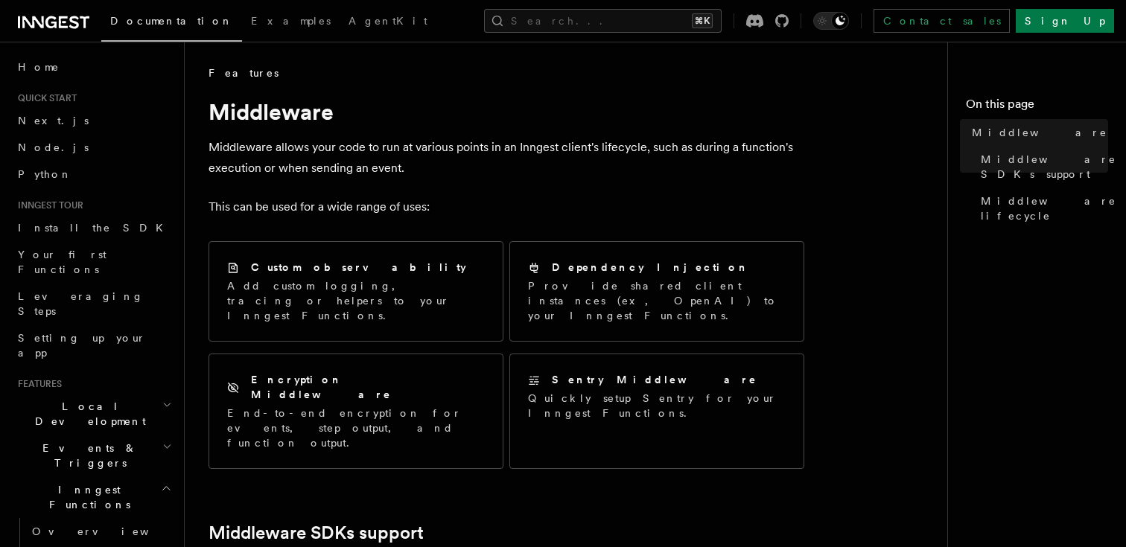 The image size is (1126, 547). What do you see at coordinates (101, 532) in the screenshot?
I see `a: Overview` at bounding box center [101, 532].